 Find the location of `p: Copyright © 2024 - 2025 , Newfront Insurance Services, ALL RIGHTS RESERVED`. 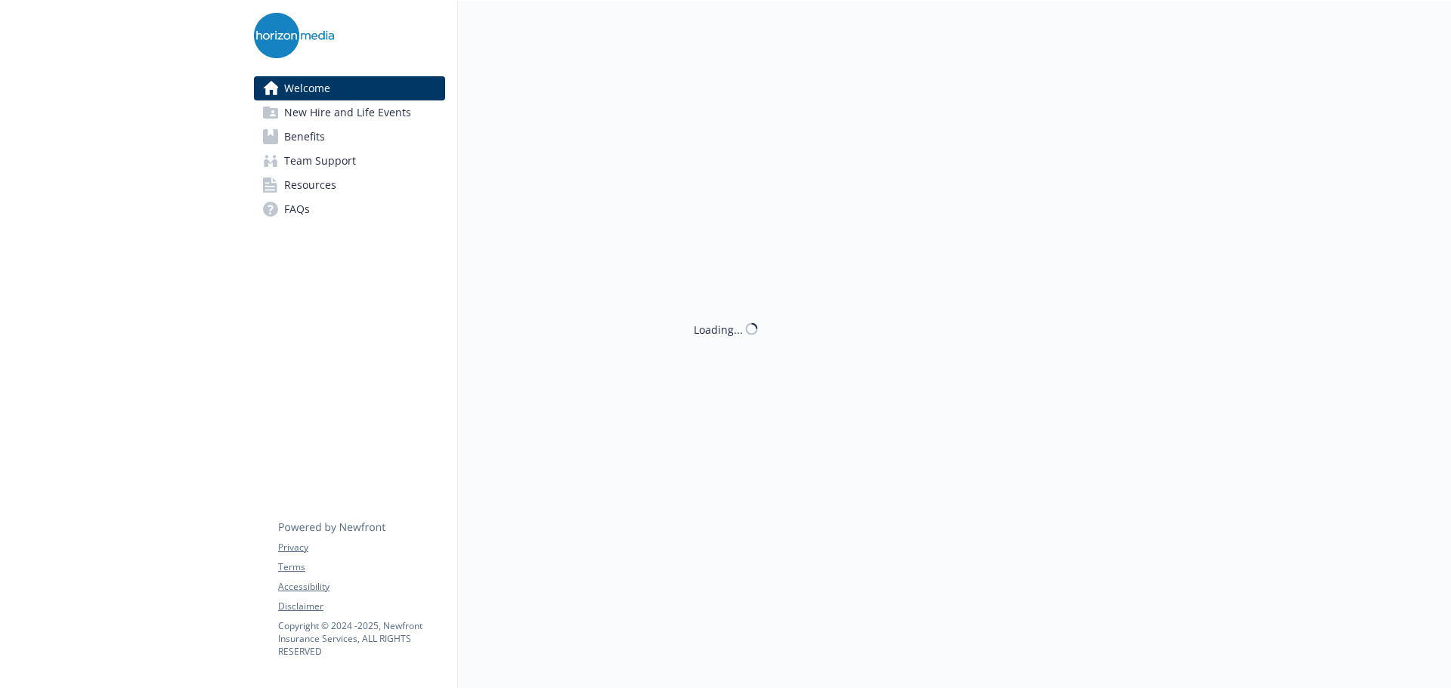

p: Copyright © 2024 - 2025 , Newfront Insurance Services, ALL RIGHTS RESERVED is located at coordinates (361, 639).